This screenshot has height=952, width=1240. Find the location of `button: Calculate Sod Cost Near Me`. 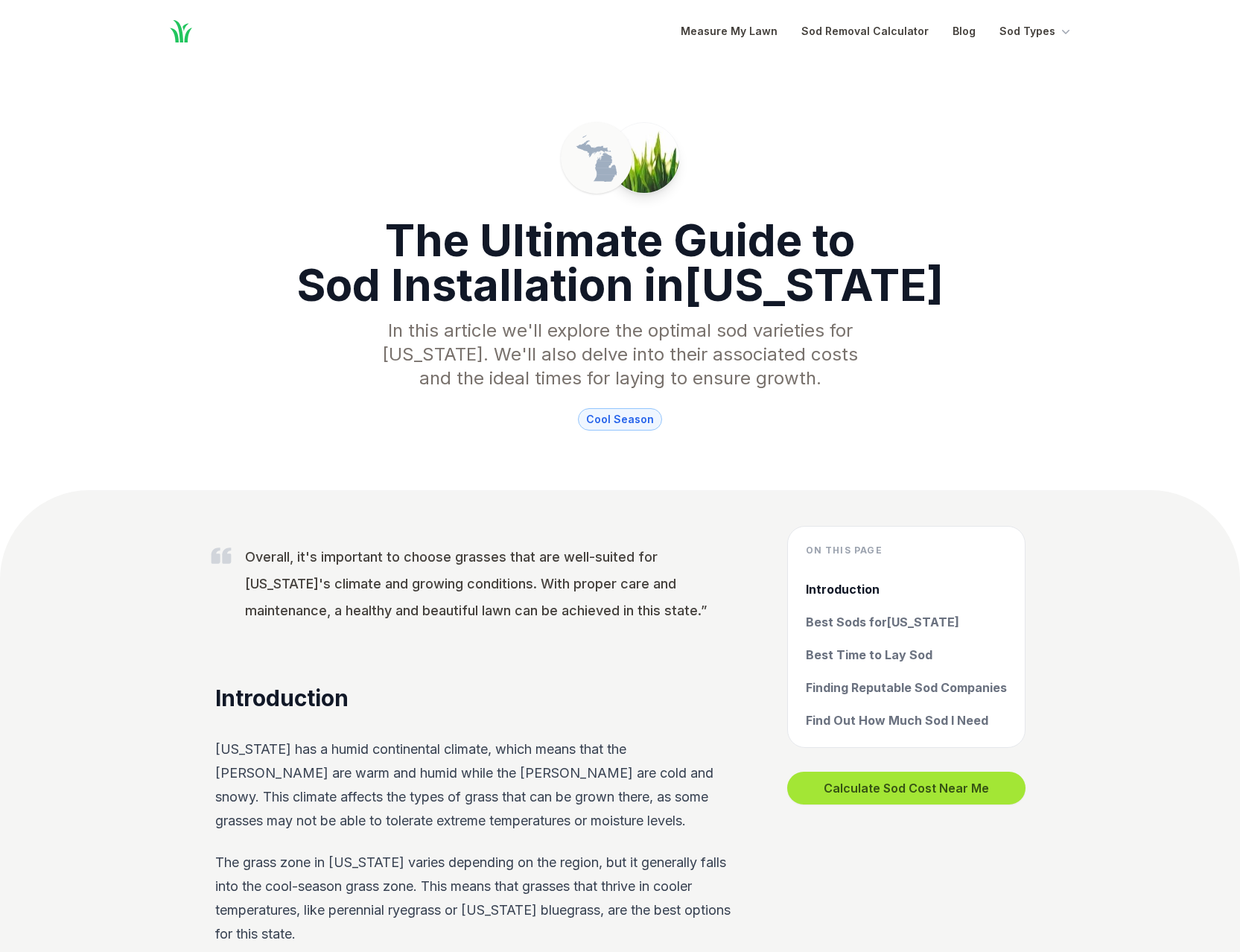

button: Calculate Sod Cost Near Me is located at coordinates (906, 788).